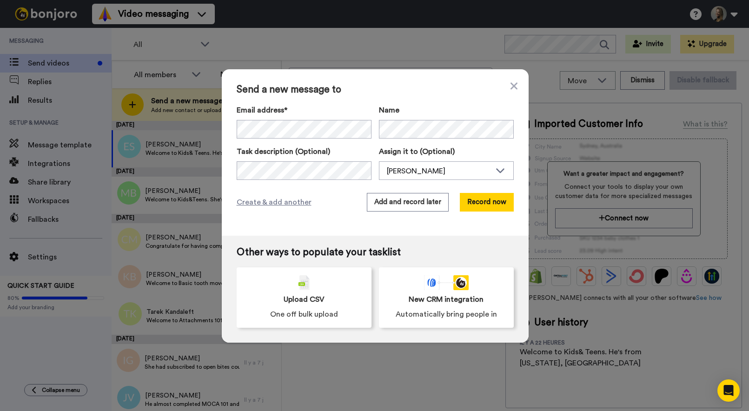 The height and width of the screenshot is (411, 749). What do you see at coordinates (274, 202) in the screenshot?
I see `span: Create & add another` at bounding box center [274, 202].